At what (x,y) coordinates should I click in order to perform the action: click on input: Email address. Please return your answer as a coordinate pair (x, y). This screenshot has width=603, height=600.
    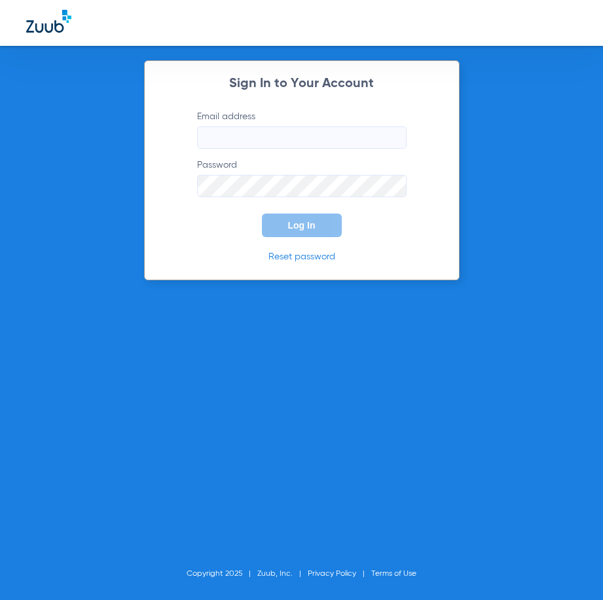
    Looking at the image, I should click on (302, 137).